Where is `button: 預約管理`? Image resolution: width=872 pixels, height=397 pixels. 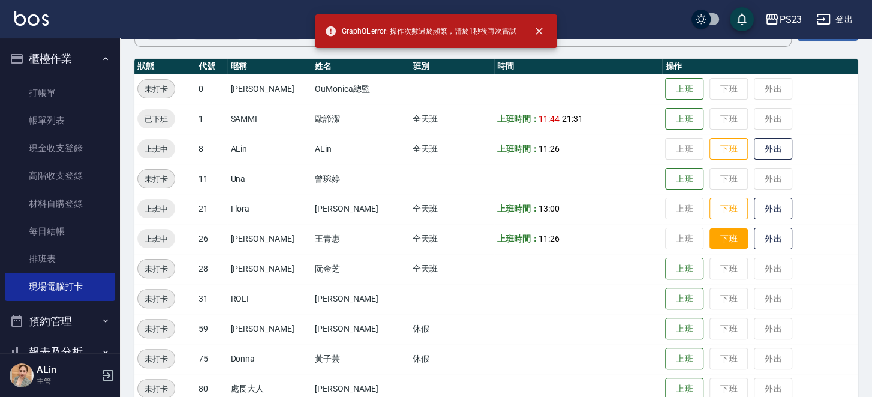
button: 預約管理 is located at coordinates (60, 322).